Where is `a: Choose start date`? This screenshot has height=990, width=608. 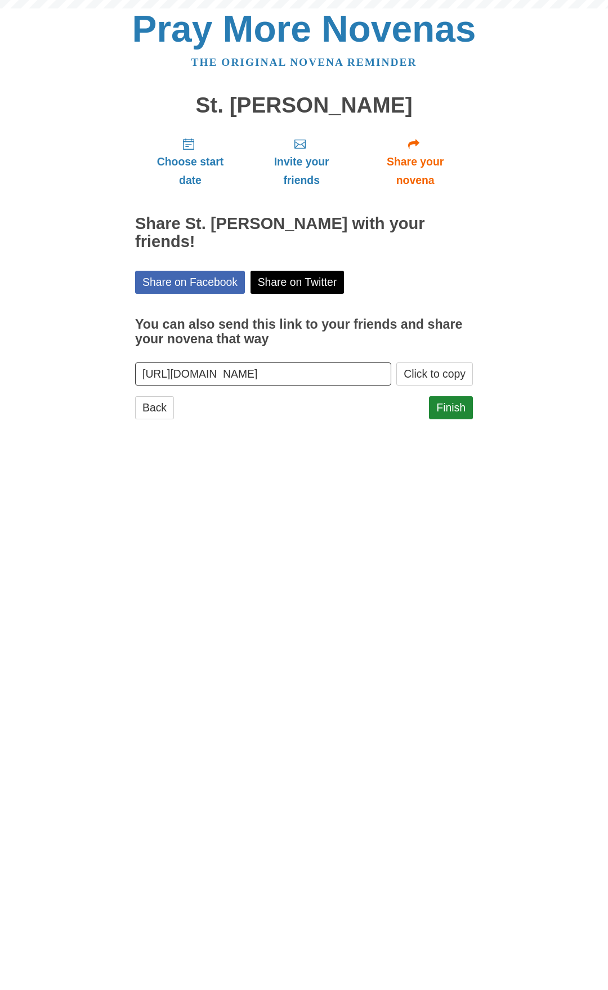 a: Choose start date is located at coordinates (190, 162).